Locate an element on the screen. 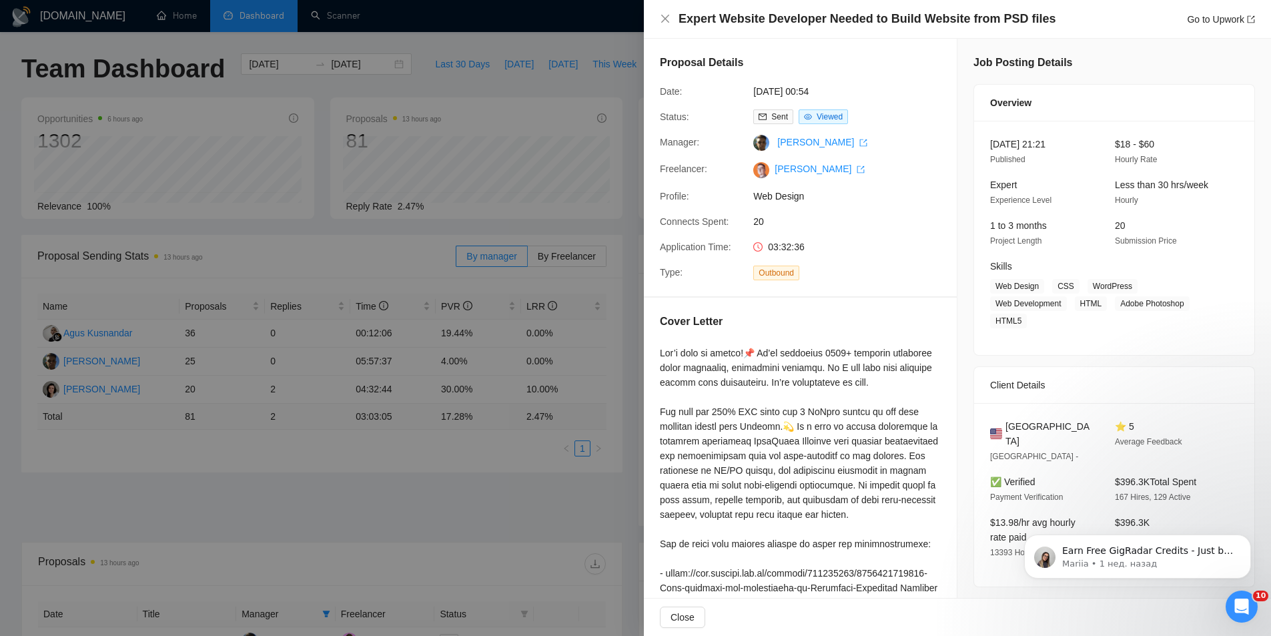  img: c1uQAp2P99HDXYUFkeHKoeFwhe7Elps9CCLFLliUPMTetWuUr07oTfKPrUlrsnlI0k is located at coordinates (761, 170).